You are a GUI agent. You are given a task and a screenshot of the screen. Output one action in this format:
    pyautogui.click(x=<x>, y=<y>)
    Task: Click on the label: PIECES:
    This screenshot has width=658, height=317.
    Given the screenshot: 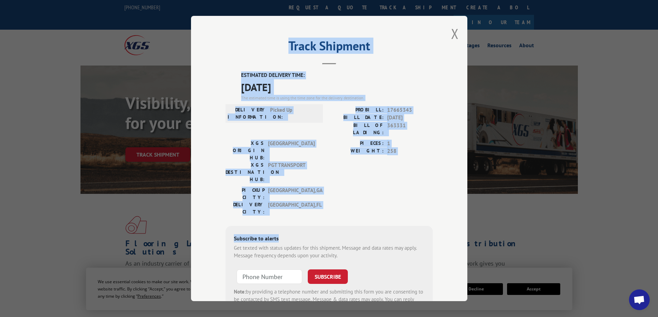 What is the action you would take?
    pyautogui.click(x=356, y=144)
    